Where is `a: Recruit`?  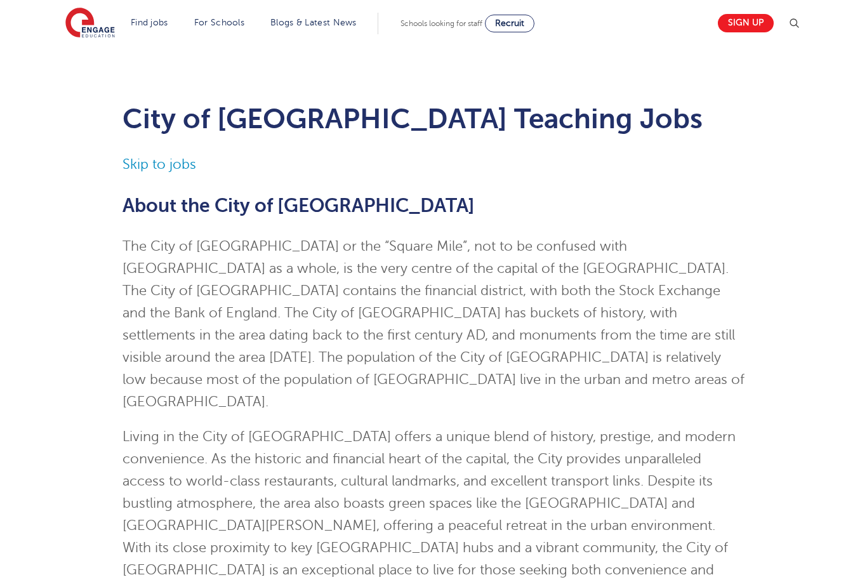
a: Recruit is located at coordinates (510, 23).